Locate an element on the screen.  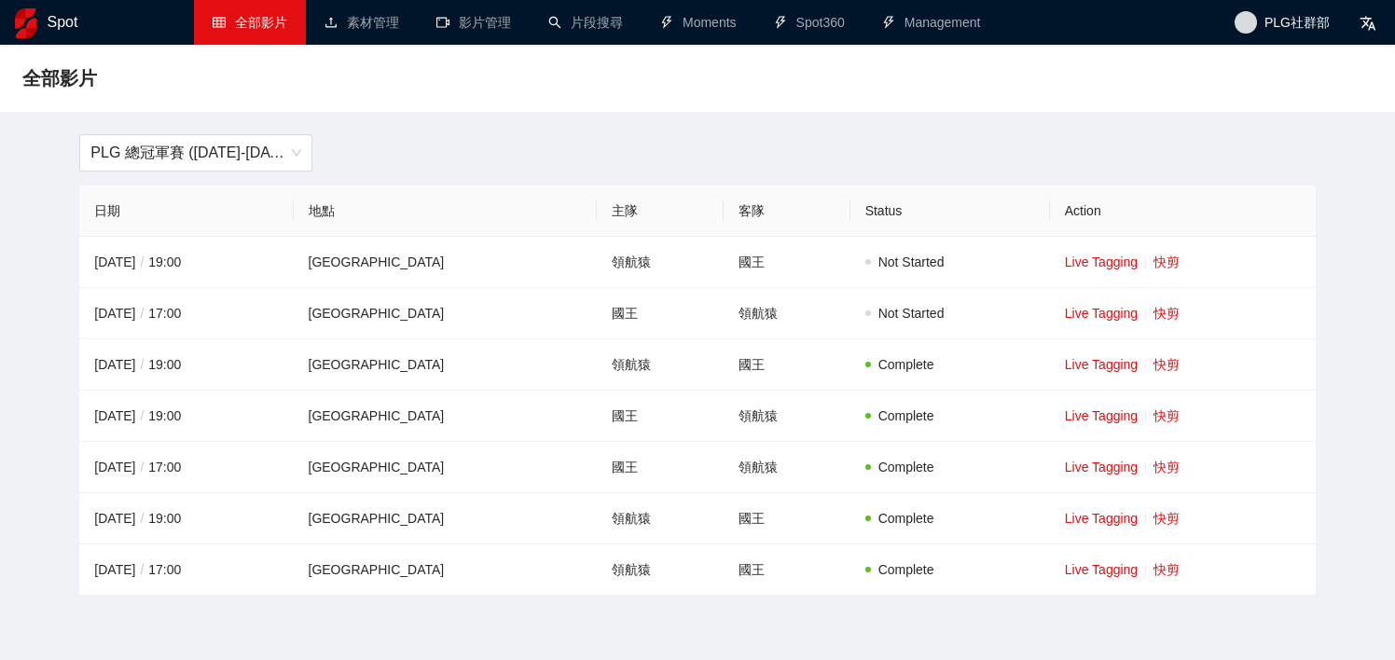
a: video-camera影片管理 is located at coordinates (474, 22).